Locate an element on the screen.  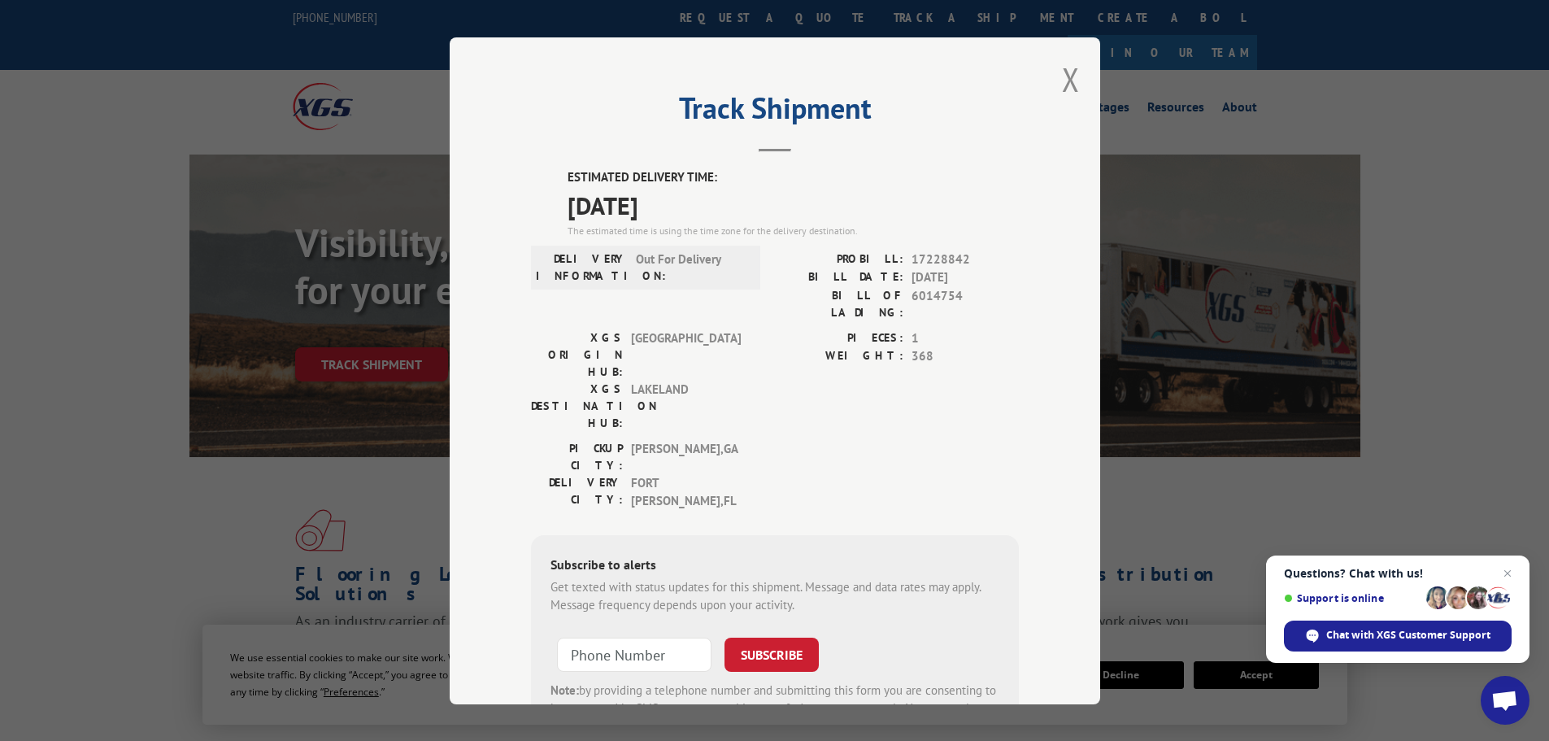
span: 17228842 is located at coordinates (965, 259).